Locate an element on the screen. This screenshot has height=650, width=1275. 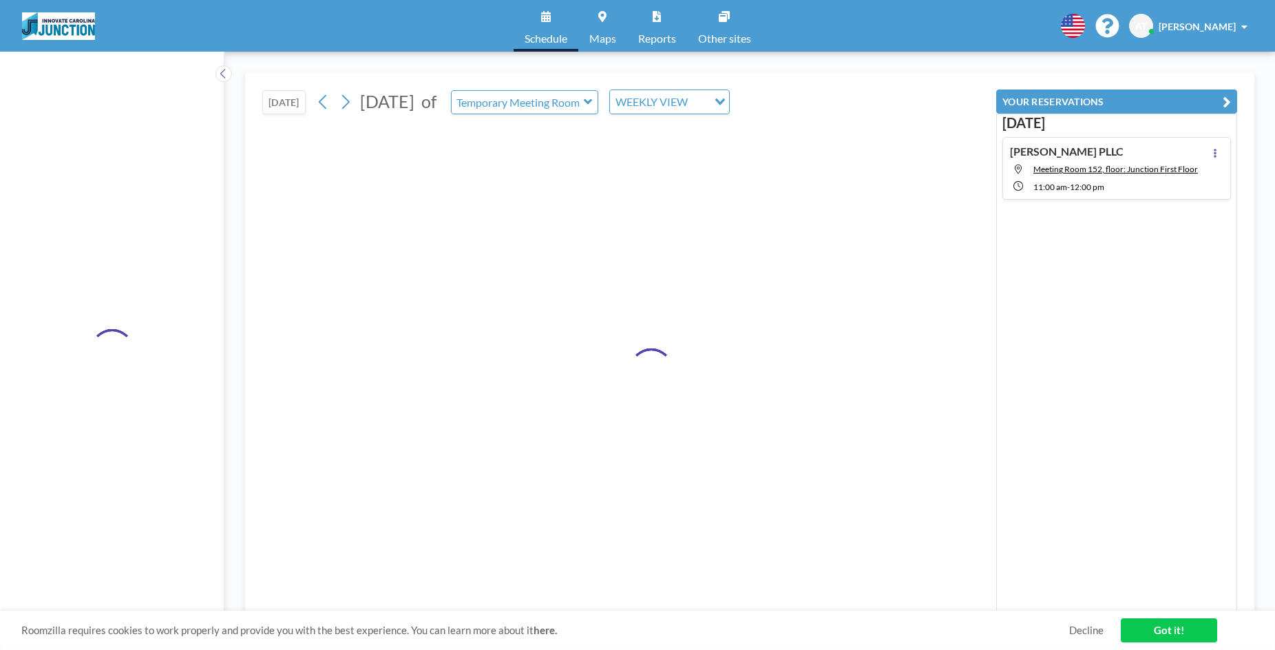
span: 12:00 PM is located at coordinates (1087, 187).